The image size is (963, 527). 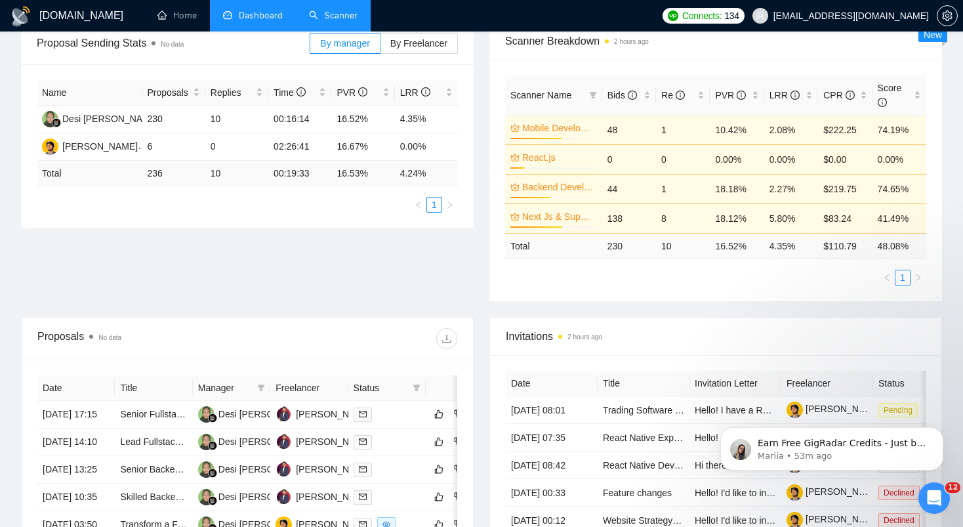 What do you see at coordinates (419, 205) in the screenshot?
I see `li: Previous Page` at bounding box center [419, 205].